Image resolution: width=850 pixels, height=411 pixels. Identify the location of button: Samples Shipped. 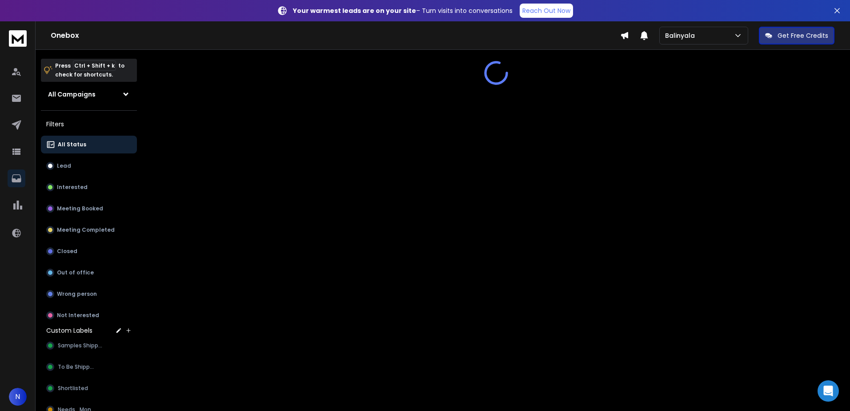
(89, 345).